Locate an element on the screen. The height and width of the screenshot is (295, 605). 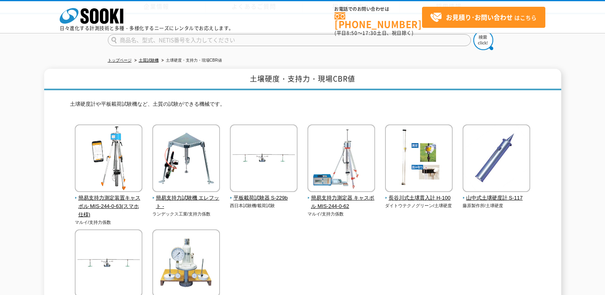
span: (平日 ～ 土日、祝日除く) is located at coordinates (374, 33).